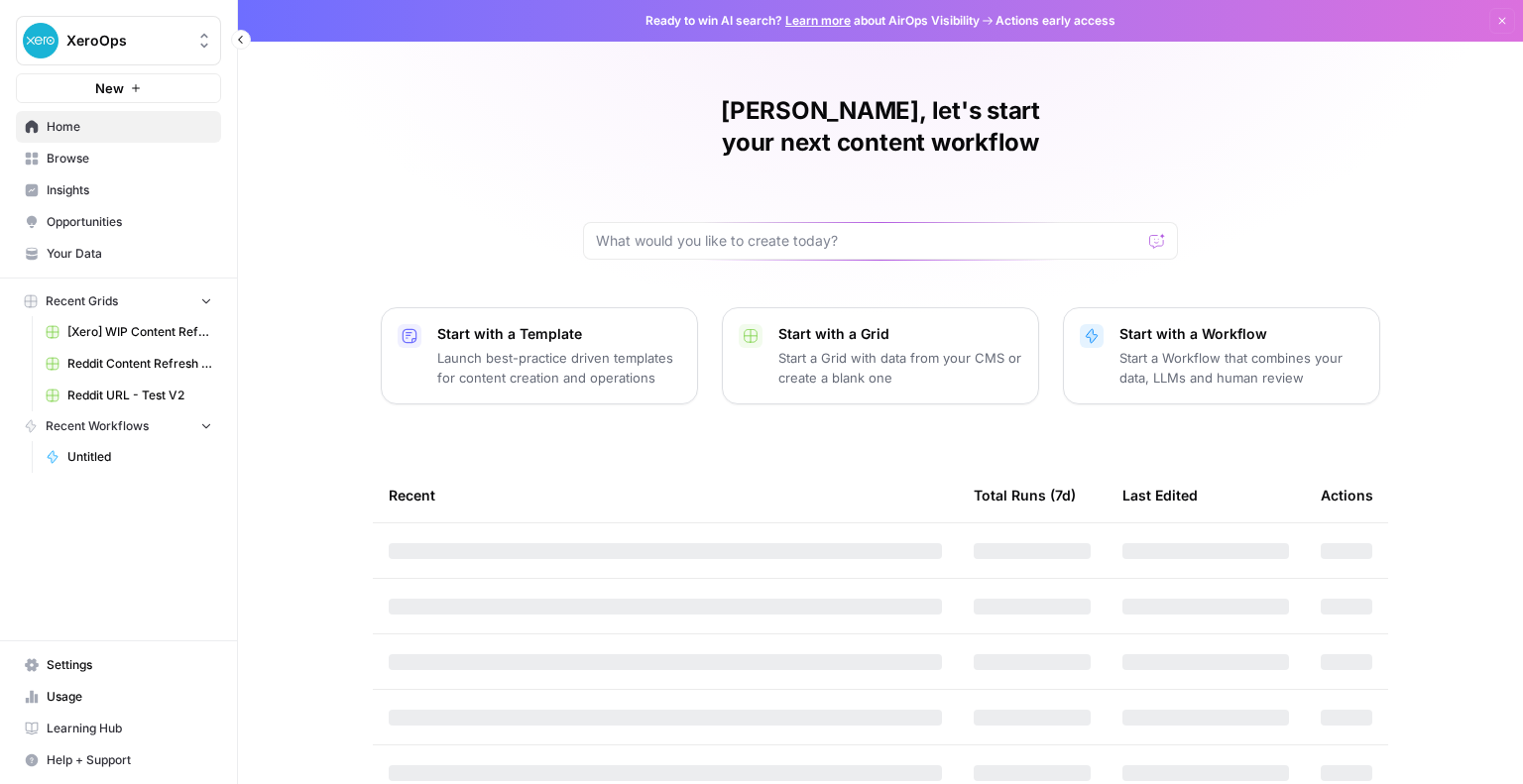 The height and width of the screenshot is (784, 1523). What do you see at coordinates (118, 254) in the screenshot?
I see `a: Your Data` at bounding box center [118, 254].